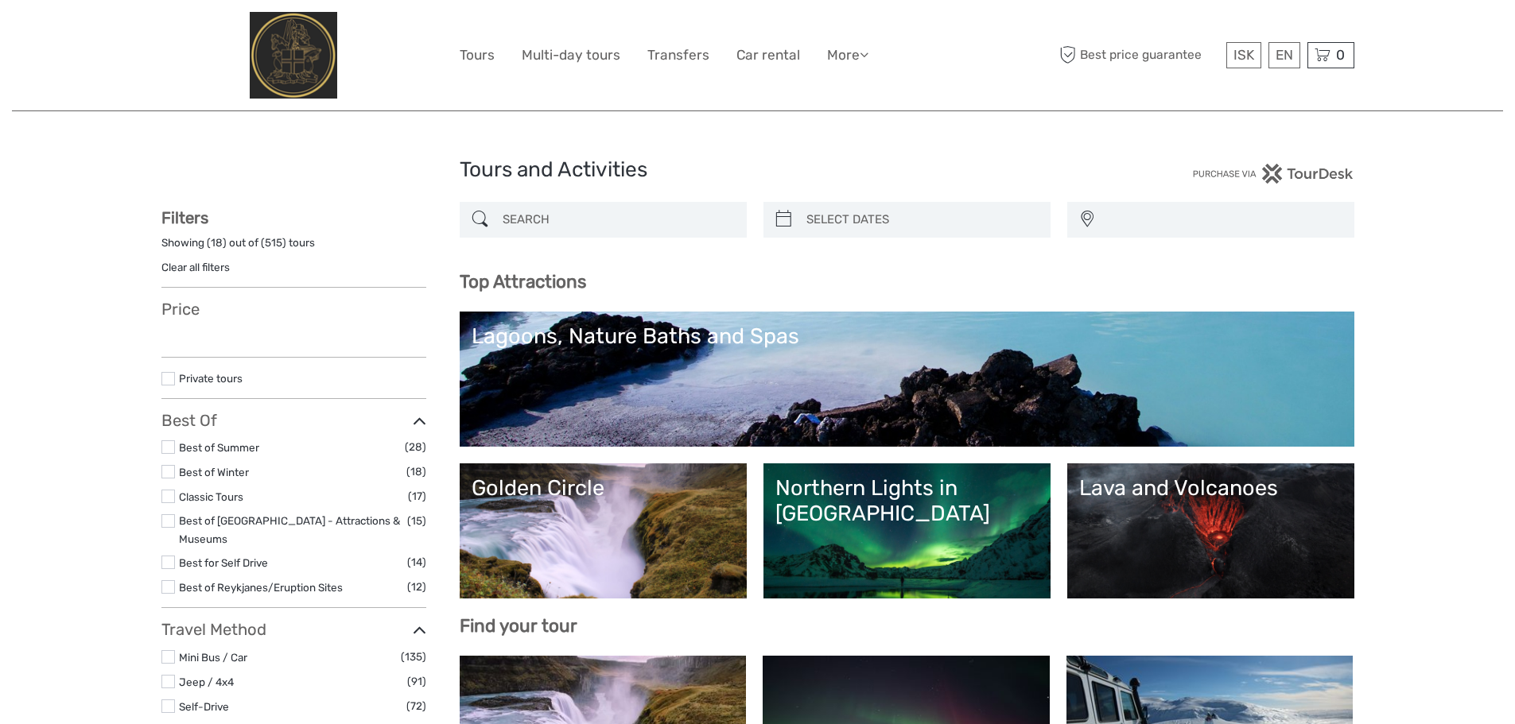  Describe the element at coordinates (293, 247) in the screenshot. I see `div: Showing ( ) out of ( ) tours` at that location.